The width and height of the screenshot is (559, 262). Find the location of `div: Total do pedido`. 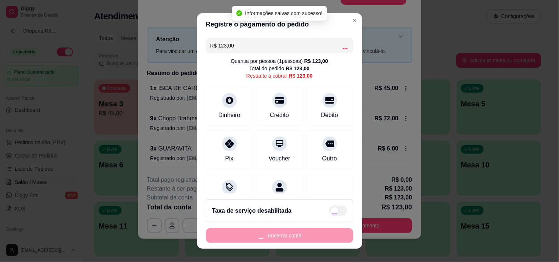

div: Total do pedido is located at coordinates (280, 69).